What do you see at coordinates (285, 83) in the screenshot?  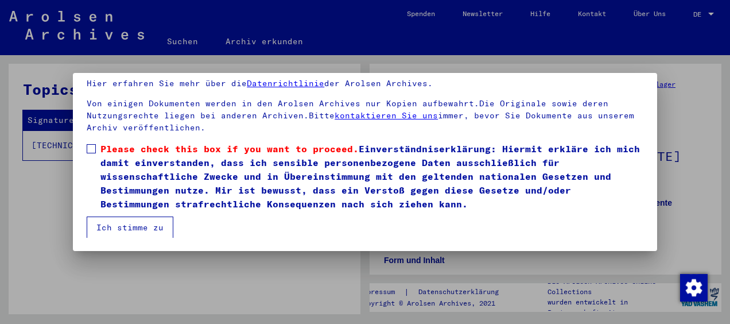 I see `a: Datenrichtlinie` at bounding box center [285, 83].